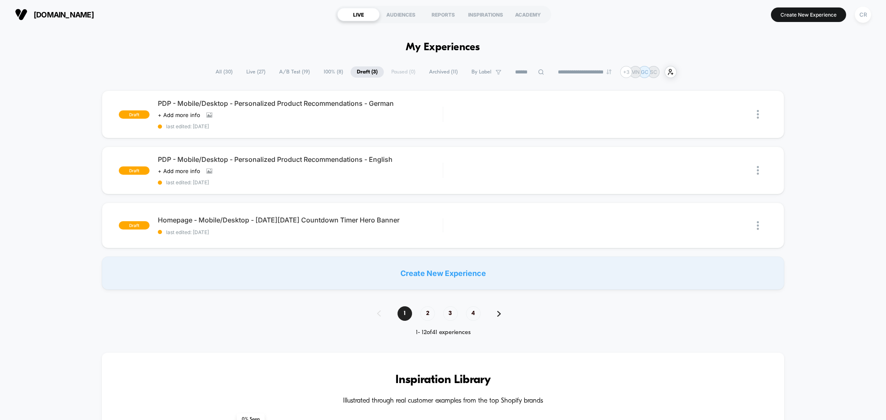  I want to click on span: Draft ( 3 ), so click(367, 72).